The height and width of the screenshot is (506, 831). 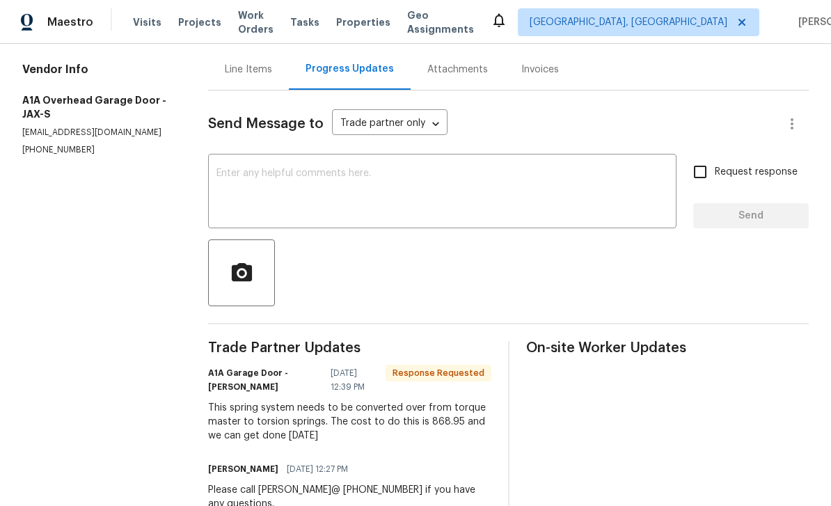 What do you see at coordinates (668, 348) in the screenshot?
I see `span: On-site Worker Updates` at bounding box center [668, 348].